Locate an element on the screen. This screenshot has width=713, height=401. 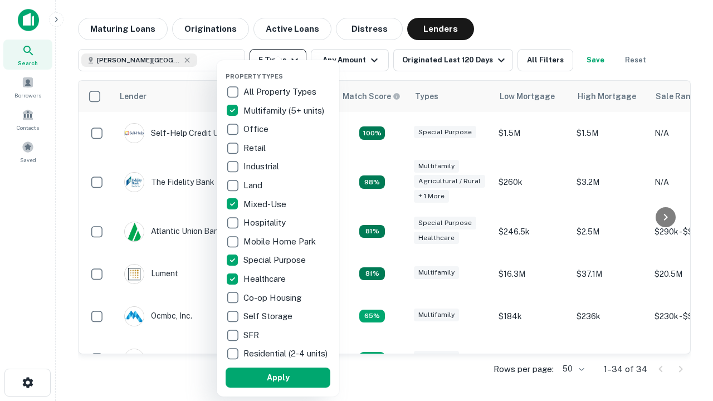
p: Residential (2-4 units) is located at coordinates (286, 354).